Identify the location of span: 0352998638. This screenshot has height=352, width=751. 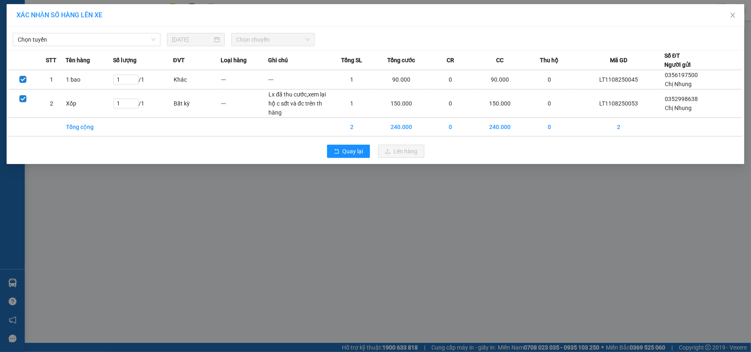
(682, 99).